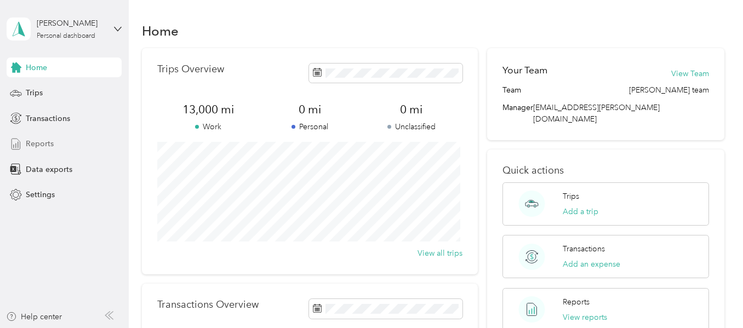 Image resolution: width=743 pixels, height=328 pixels. What do you see at coordinates (411, 127) in the screenshot?
I see `p: Unclassified` at bounding box center [411, 127].